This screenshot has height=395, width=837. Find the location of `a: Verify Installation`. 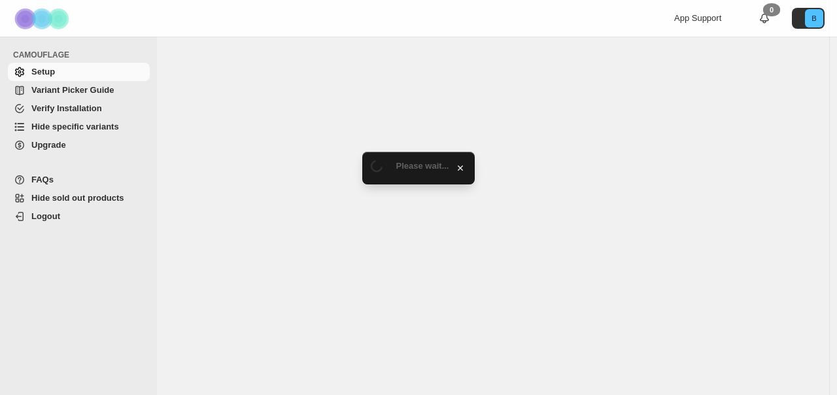

a: Verify Installation is located at coordinates (78, 109).